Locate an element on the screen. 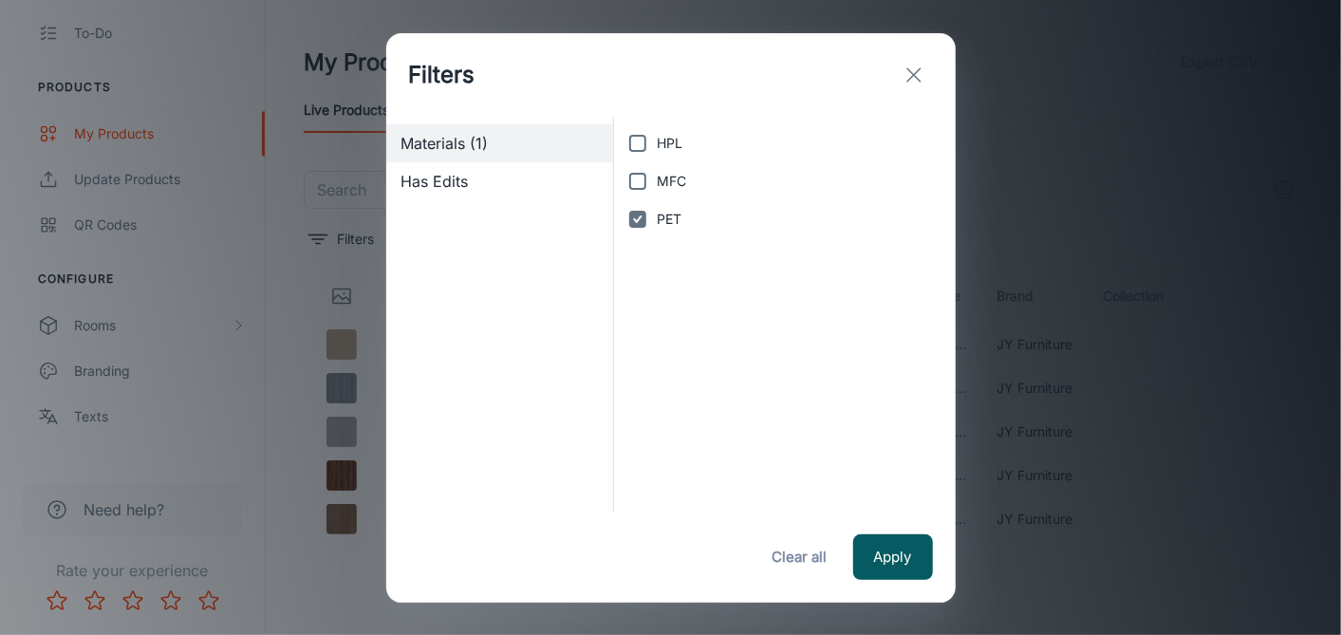 The height and width of the screenshot is (635, 1341). span: Has Edits is located at coordinates (500, 181).